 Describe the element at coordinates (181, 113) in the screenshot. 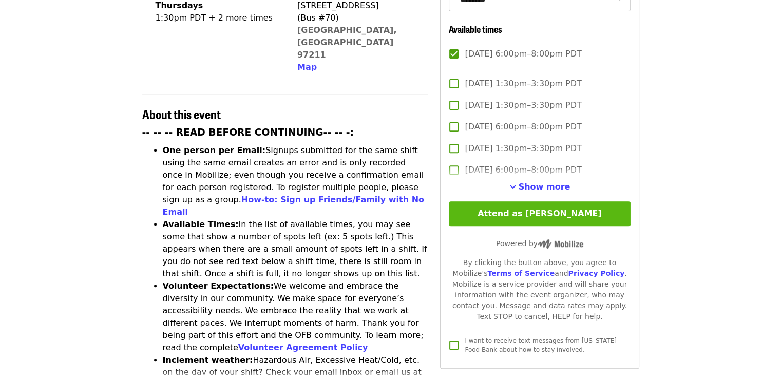

I see `span: About this event` at that location.